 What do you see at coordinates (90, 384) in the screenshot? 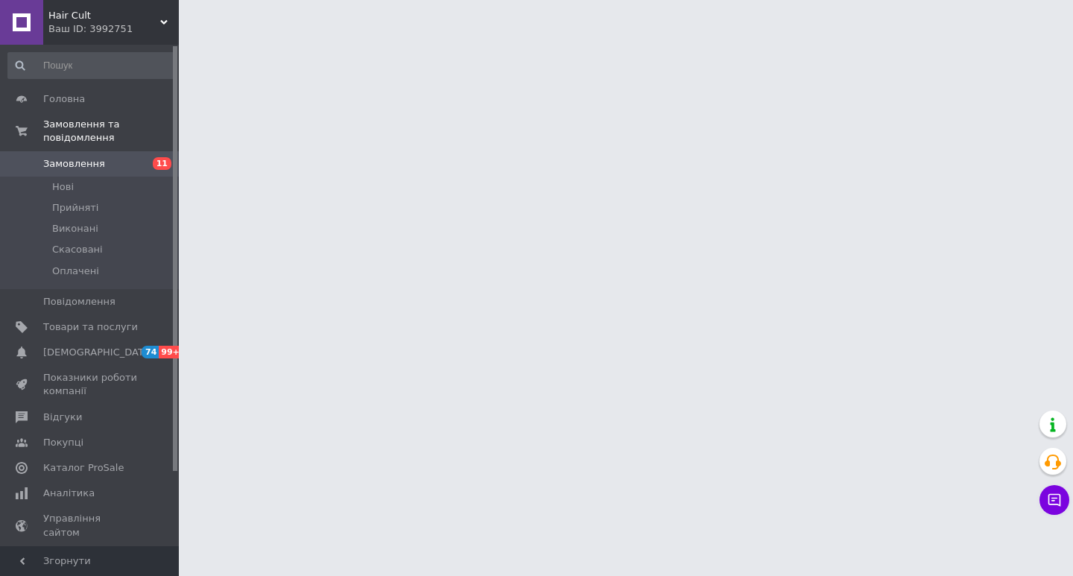
I see `span: Показники роботи компанії` at bounding box center [90, 384].